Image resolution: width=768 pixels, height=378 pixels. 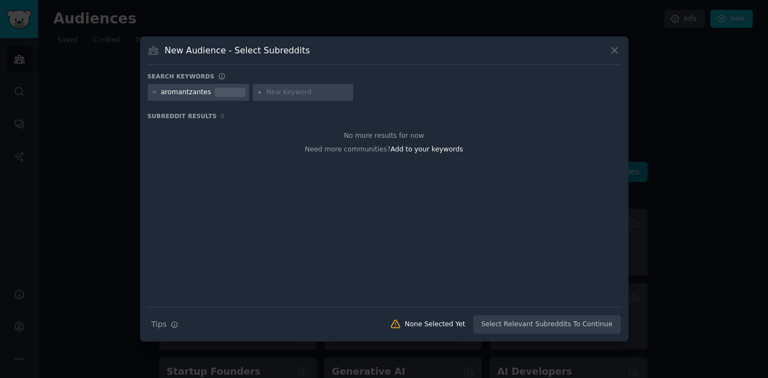 I want to click on span: Tips, so click(x=159, y=324).